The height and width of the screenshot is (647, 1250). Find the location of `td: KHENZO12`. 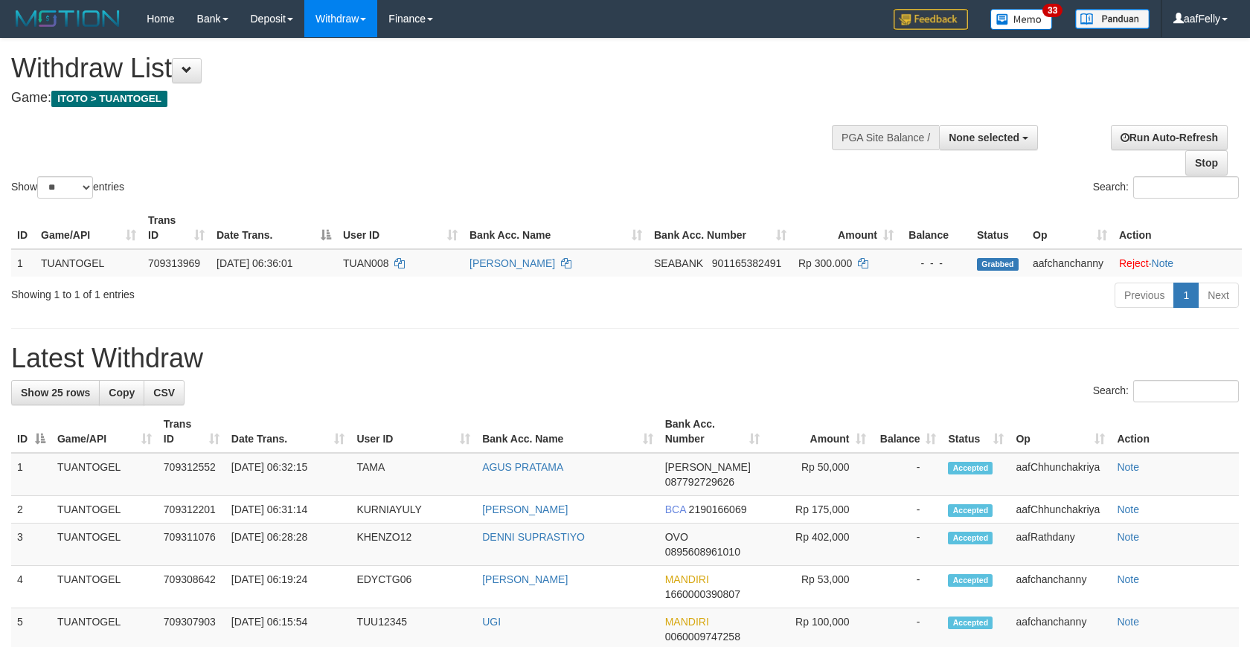

td: KHENZO12 is located at coordinates (413, 545).